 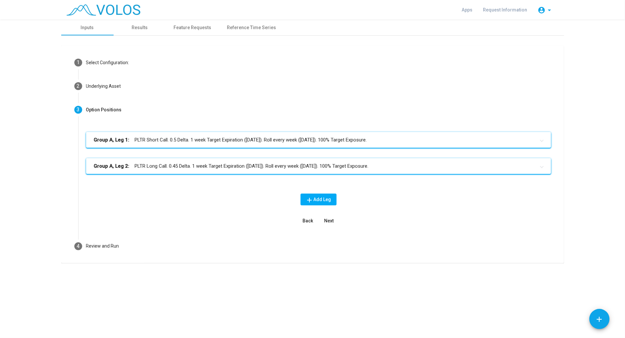 I want to click on span: 2, so click(x=78, y=86).